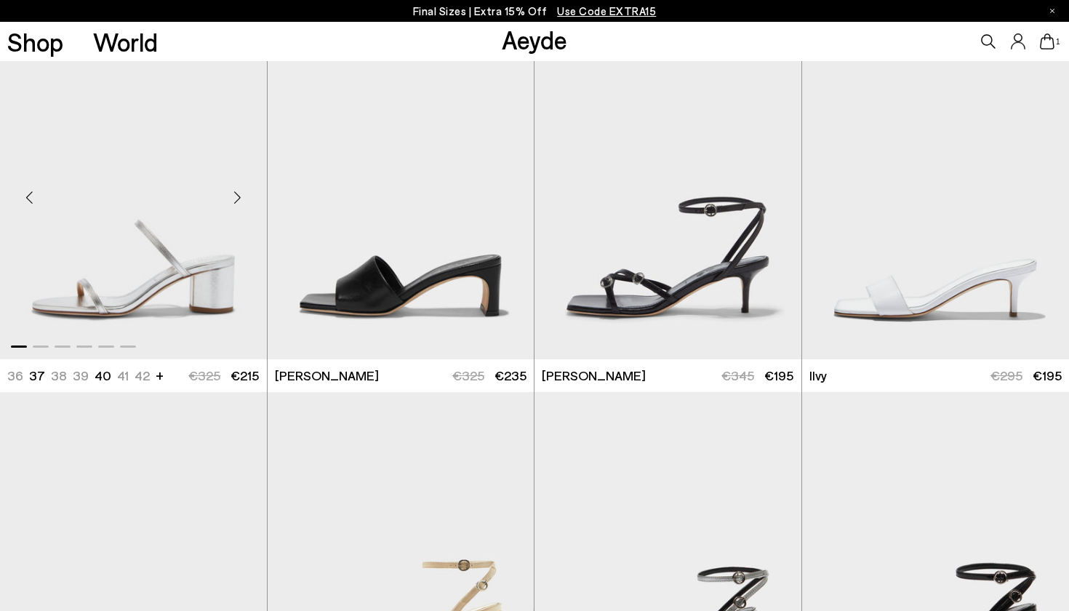 The image size is (1069, 611). What do you see at coordinates (37, 375) in the screenshot?
I see `li: 37` at bounding box center [37, 375].